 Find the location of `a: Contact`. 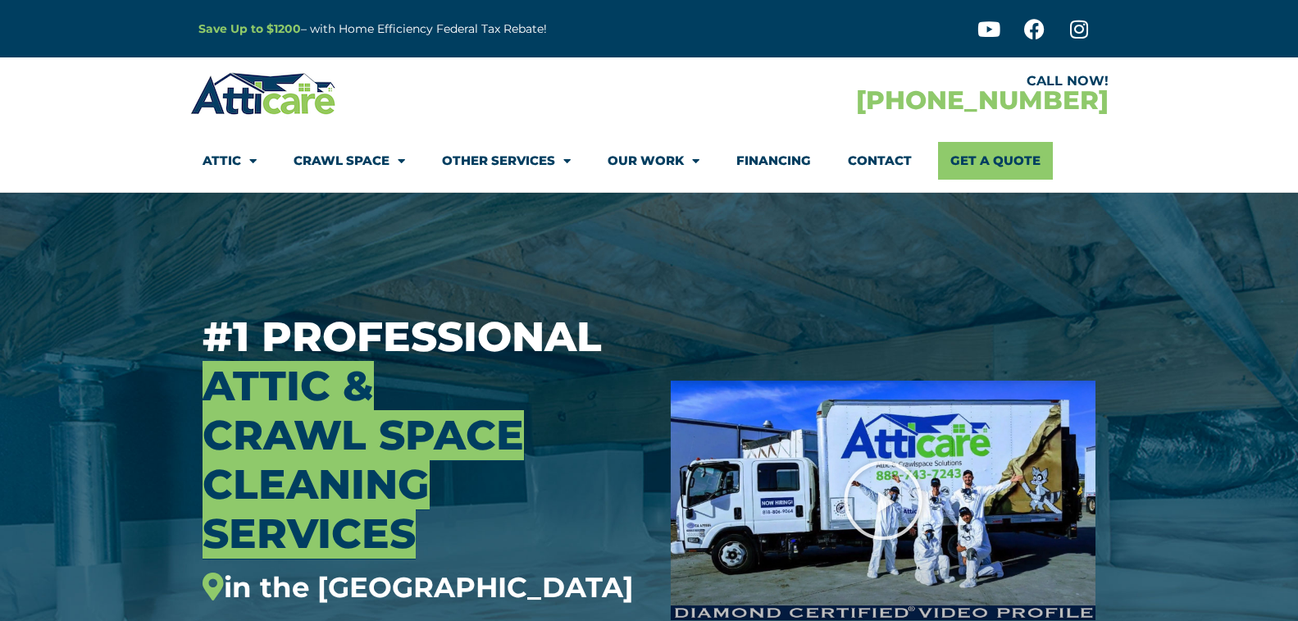

a: Contact is located at coordinates (880, 161).